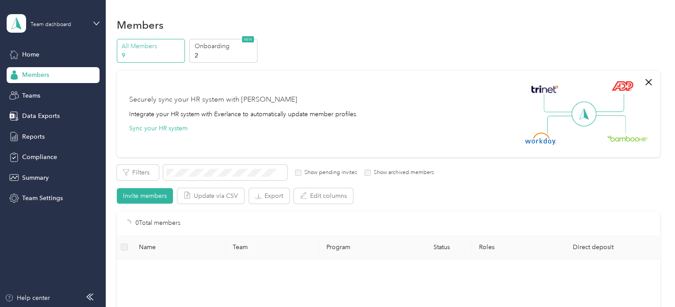 Image resolution: width=675 pixels, height=307 pixels. I want to click on img: Line Right Down, so click(610, 125).